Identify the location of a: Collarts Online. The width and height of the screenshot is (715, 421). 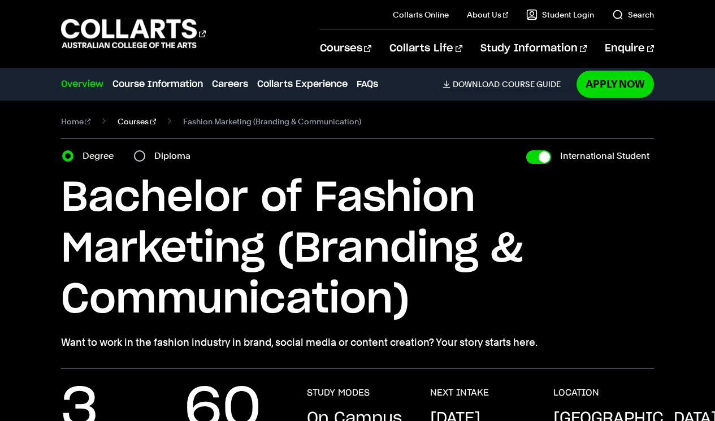
(421, 15).